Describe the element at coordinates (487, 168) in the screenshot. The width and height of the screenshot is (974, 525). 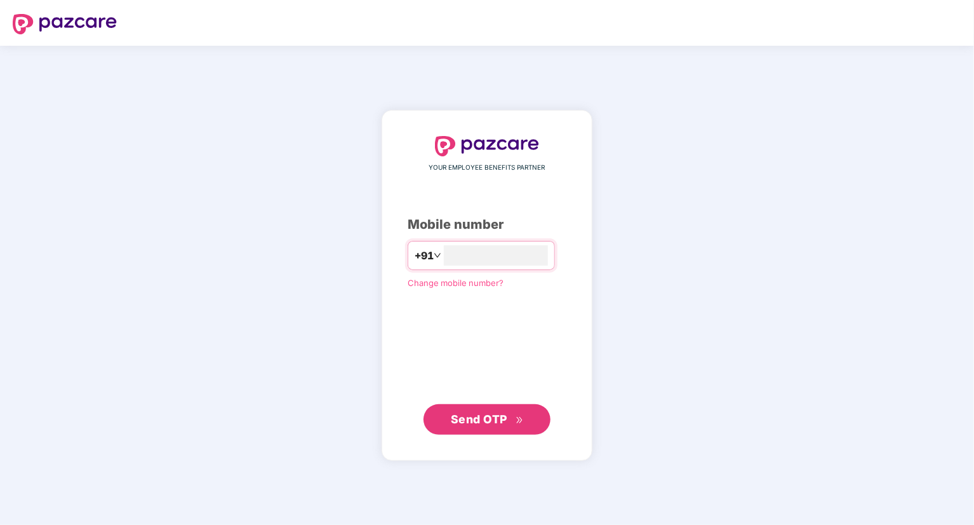
I see `span: YOUR EMPLOYEE BENEFITS PARTNER` at that location.